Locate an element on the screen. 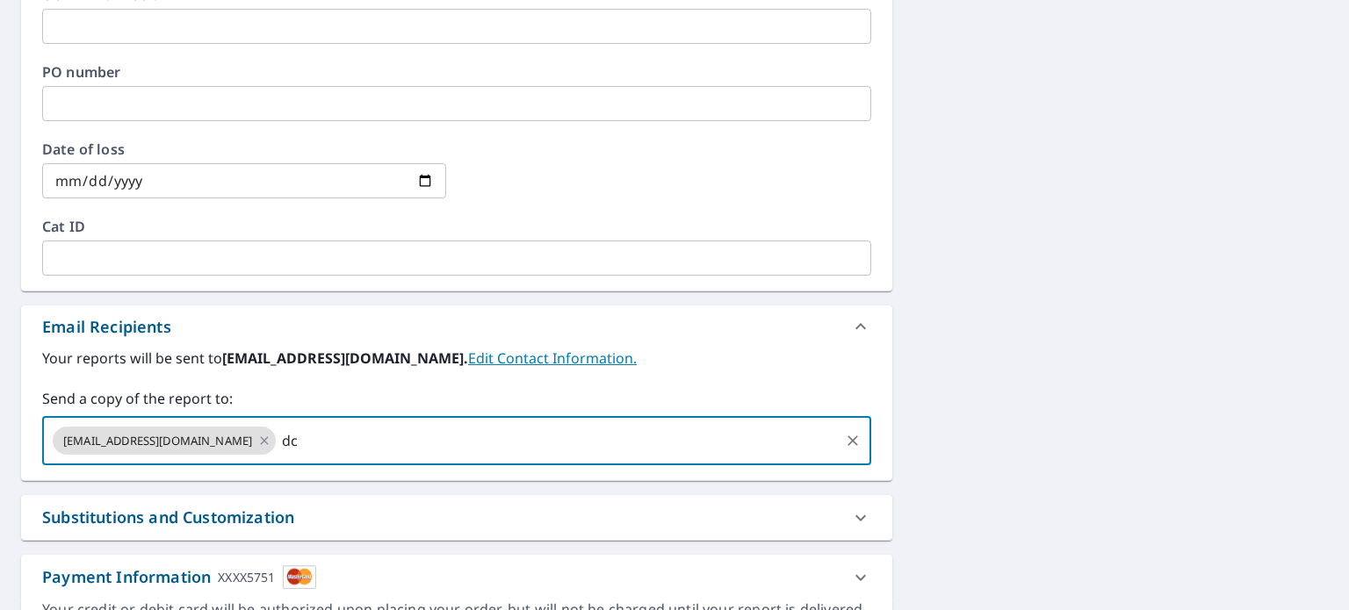  div: Payment Information is located at coordinates (179, 577).